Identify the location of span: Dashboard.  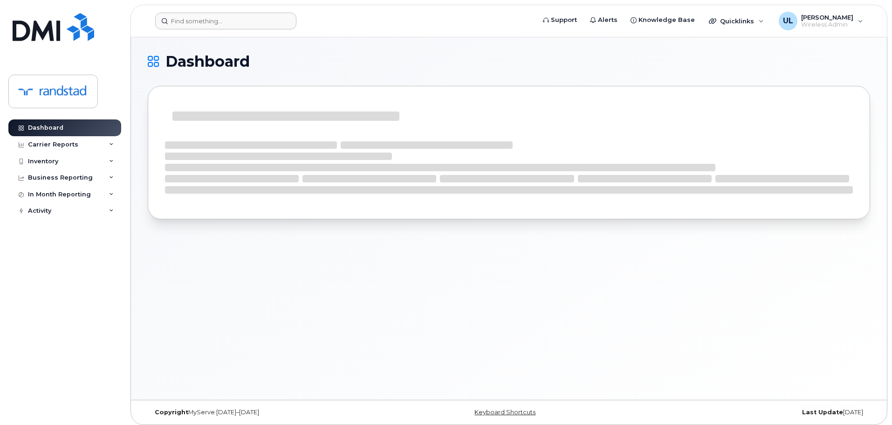
(207, 62).